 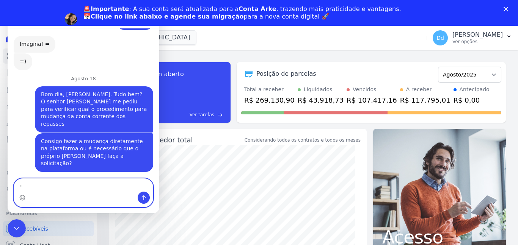 What do you see at coordinates (136, 190) in the screenshot?
I see `button: Enviar mensagem…` at bounding box center [136, 190].